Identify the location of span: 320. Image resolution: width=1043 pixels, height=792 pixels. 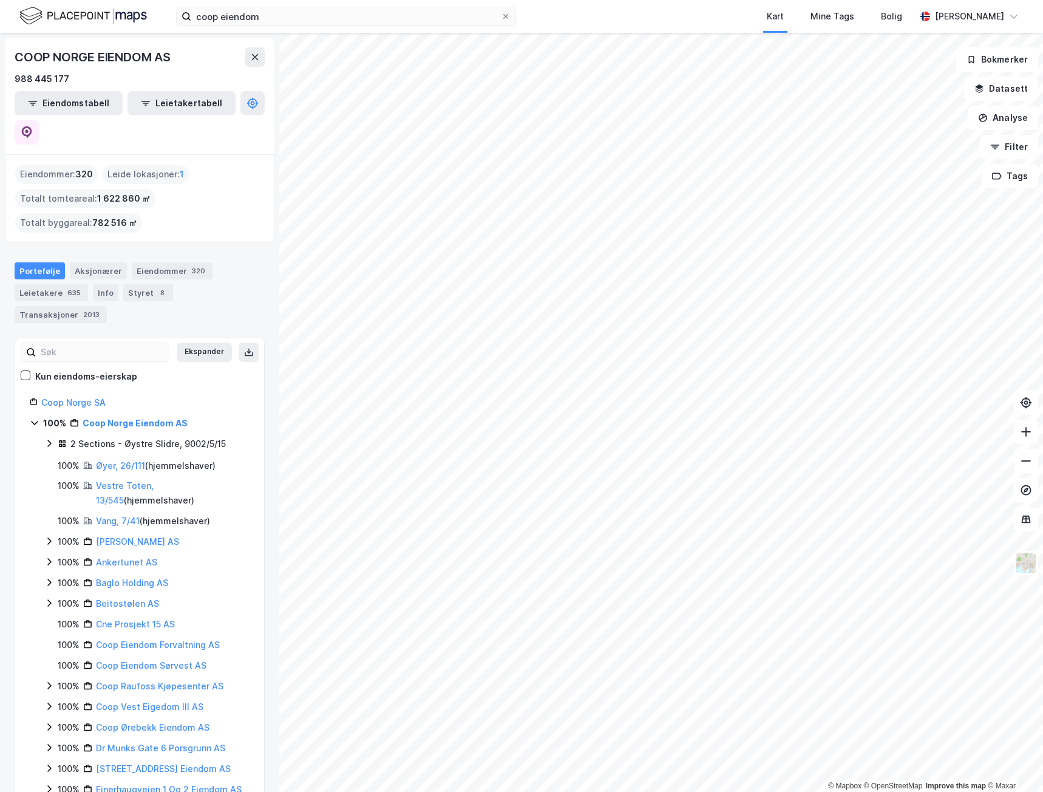
(84, 174).